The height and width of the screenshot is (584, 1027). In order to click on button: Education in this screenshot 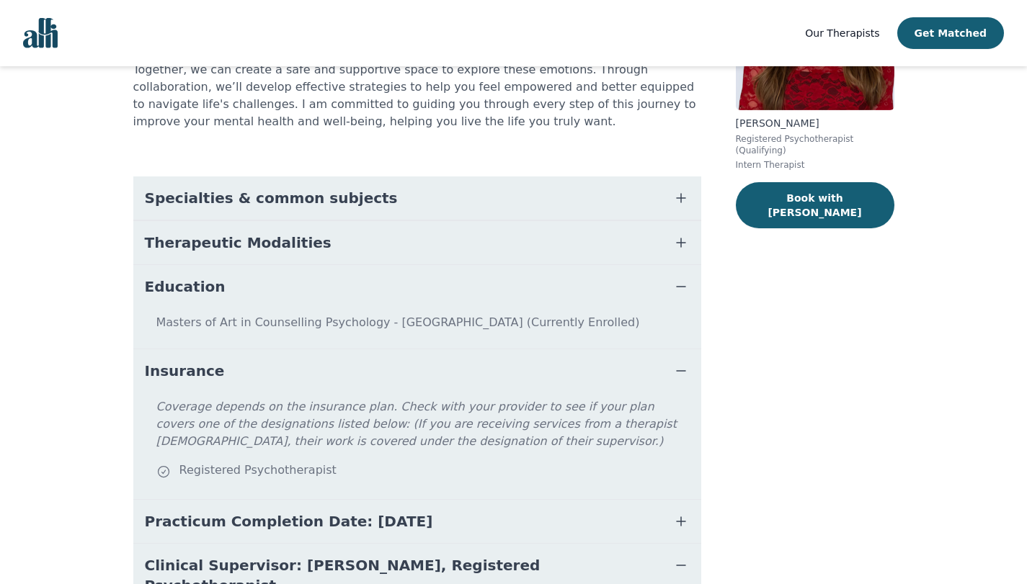, I will do `click(417, 287)`.